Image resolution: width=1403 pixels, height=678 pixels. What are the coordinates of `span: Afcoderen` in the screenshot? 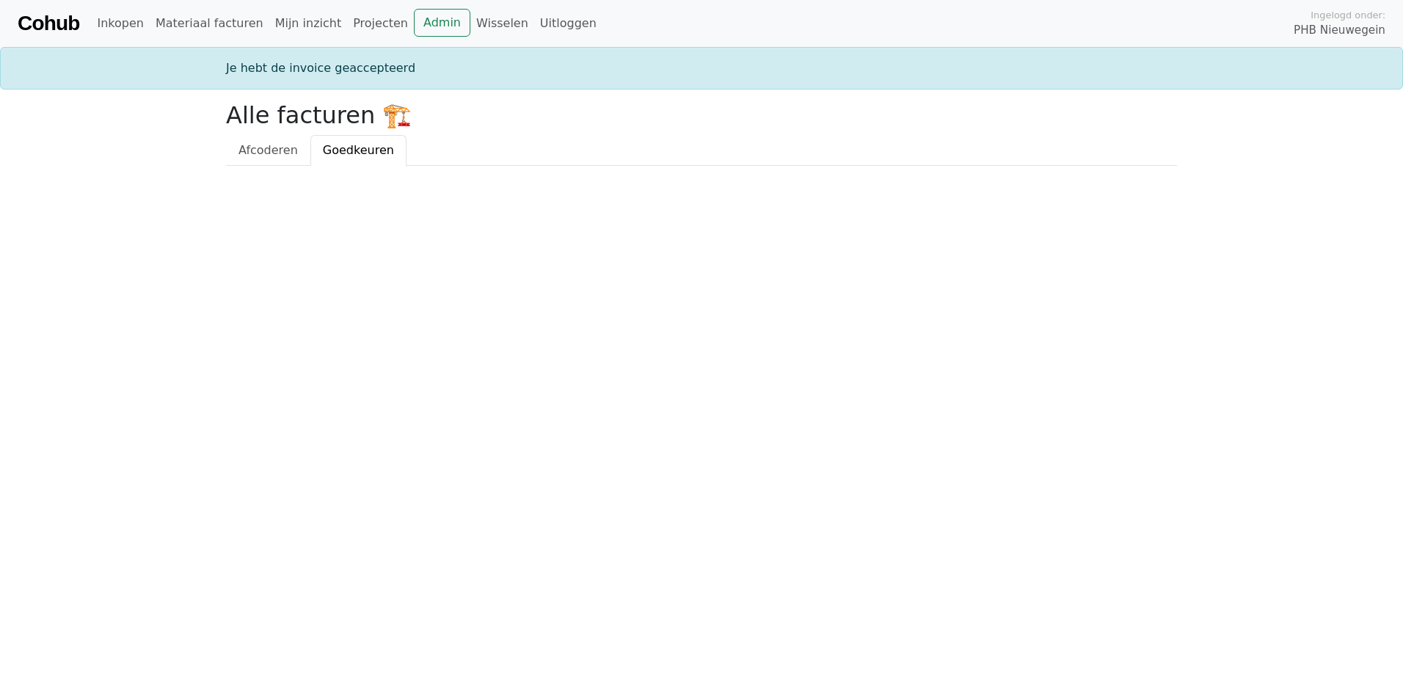 It's located at (268, 150).